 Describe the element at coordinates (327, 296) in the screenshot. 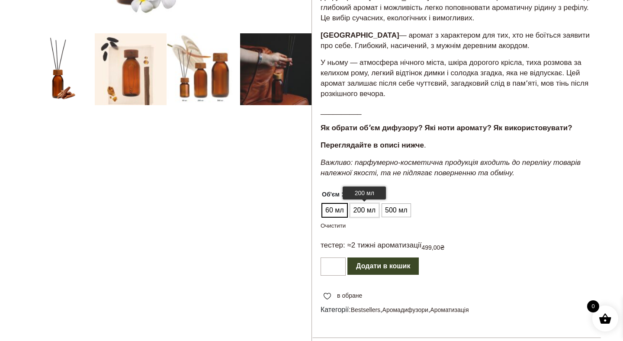

I see `img: unfavourite.svg` at that location.